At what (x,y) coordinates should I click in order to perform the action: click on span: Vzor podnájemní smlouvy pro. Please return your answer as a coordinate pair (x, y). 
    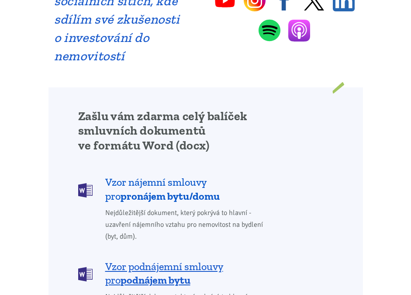
    Looking at the image, I should click on (186, 273).